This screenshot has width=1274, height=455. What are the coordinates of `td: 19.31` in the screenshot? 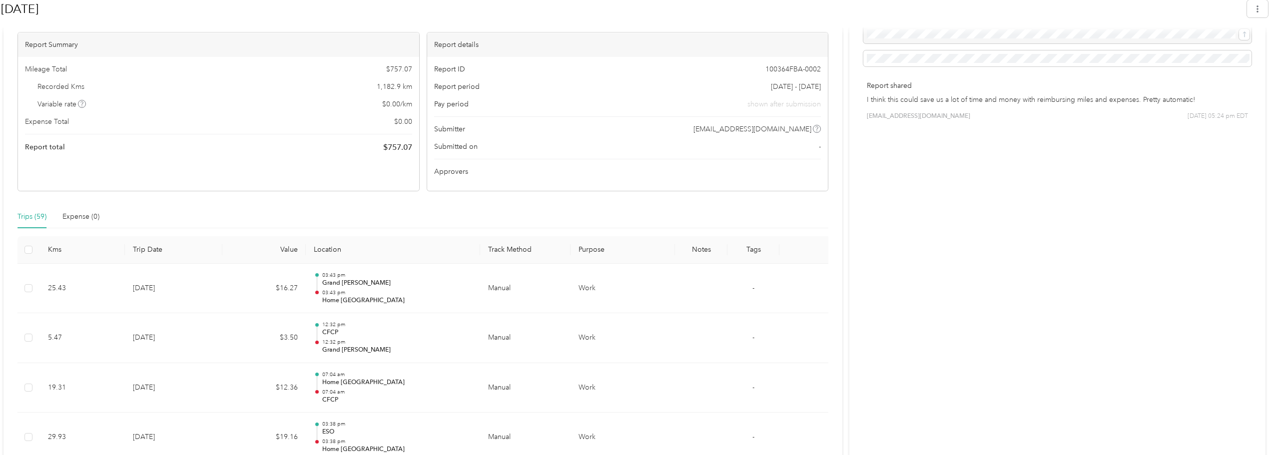 It's located at (82, 388).